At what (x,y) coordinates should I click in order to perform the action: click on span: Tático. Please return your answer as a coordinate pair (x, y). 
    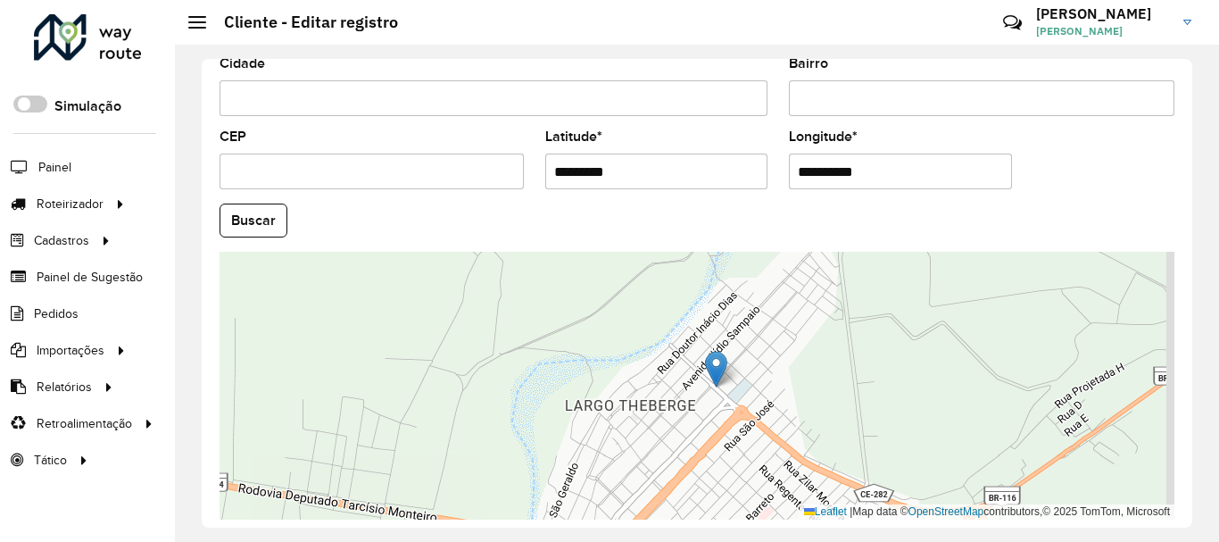
    Looking at the image, I should click on (50, 459).